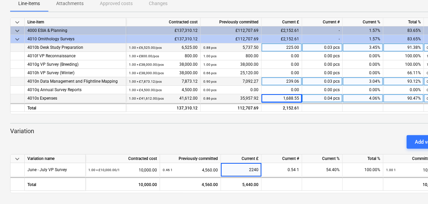 The height and width of the screenshot is (204, 428). I want to click on div: 90.47%, so click(403, 98).